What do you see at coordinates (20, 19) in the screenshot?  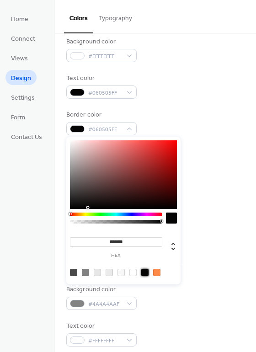 I see `span: Home` at bounding box center [20, 19].